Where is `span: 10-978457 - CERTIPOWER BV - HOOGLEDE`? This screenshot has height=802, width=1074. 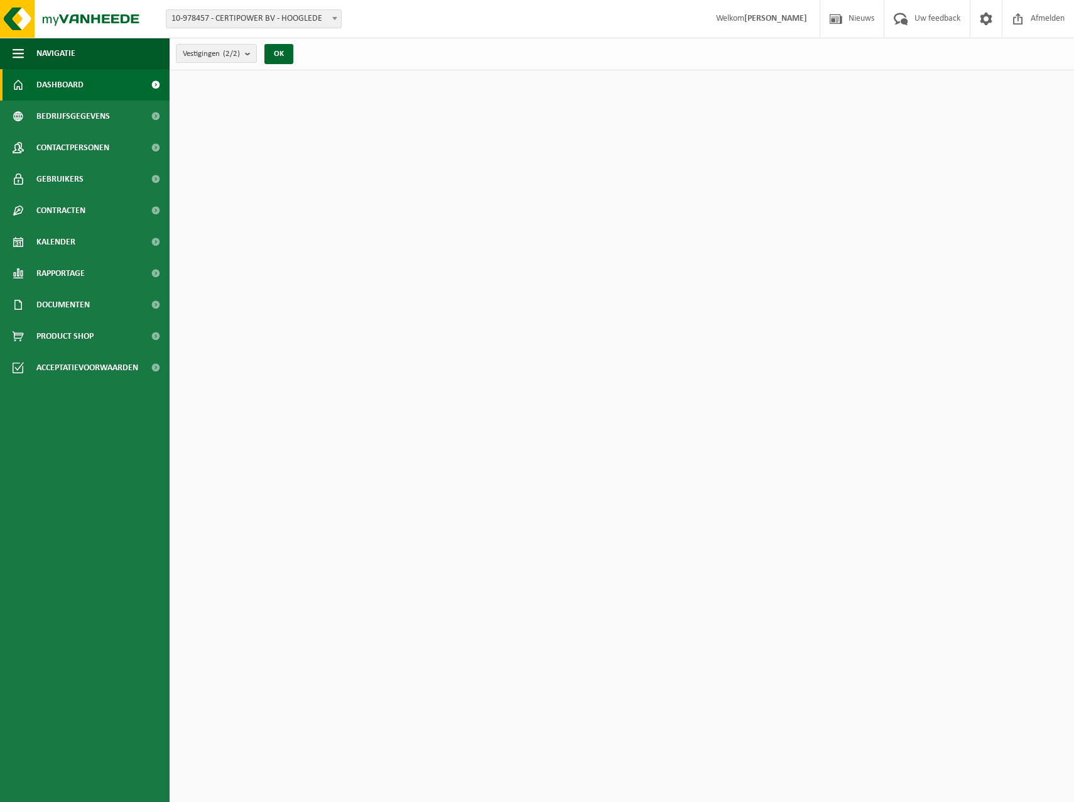
span: 10-978457 - CERTIPOWER BV - HOOGLEDE is located at coordinates (254, 19).